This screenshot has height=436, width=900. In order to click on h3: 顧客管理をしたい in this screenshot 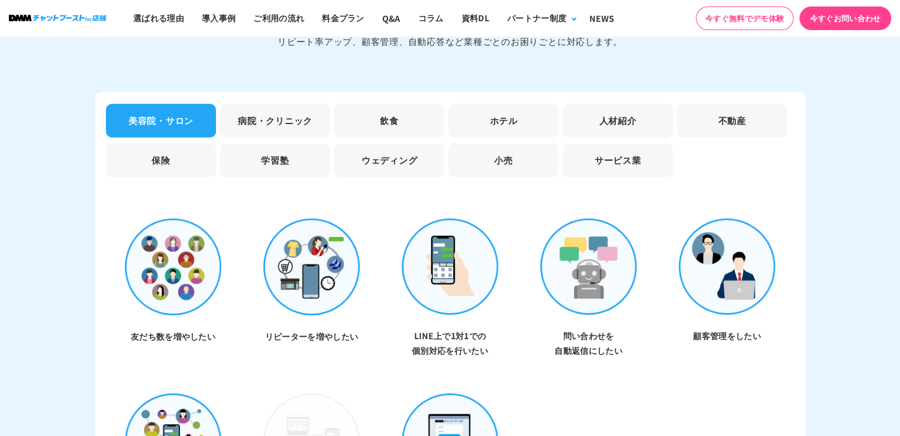, I will do `click(727, 336)`.